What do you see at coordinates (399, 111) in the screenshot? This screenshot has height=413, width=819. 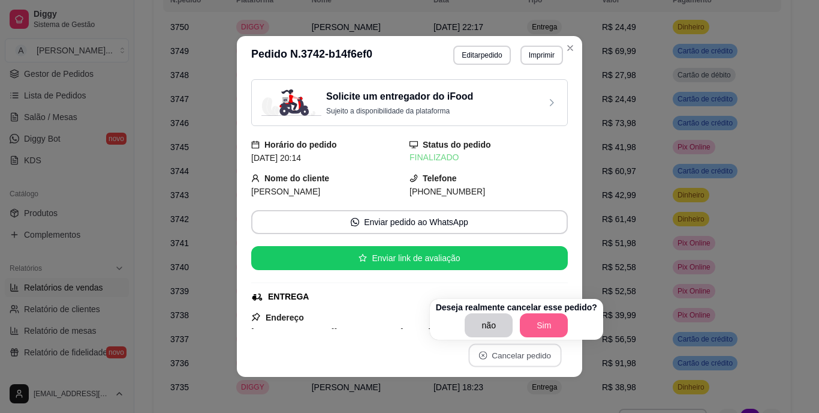 I see `p: Sujeito a disponibilidade da plataforma` at bounding box center [399, 111].